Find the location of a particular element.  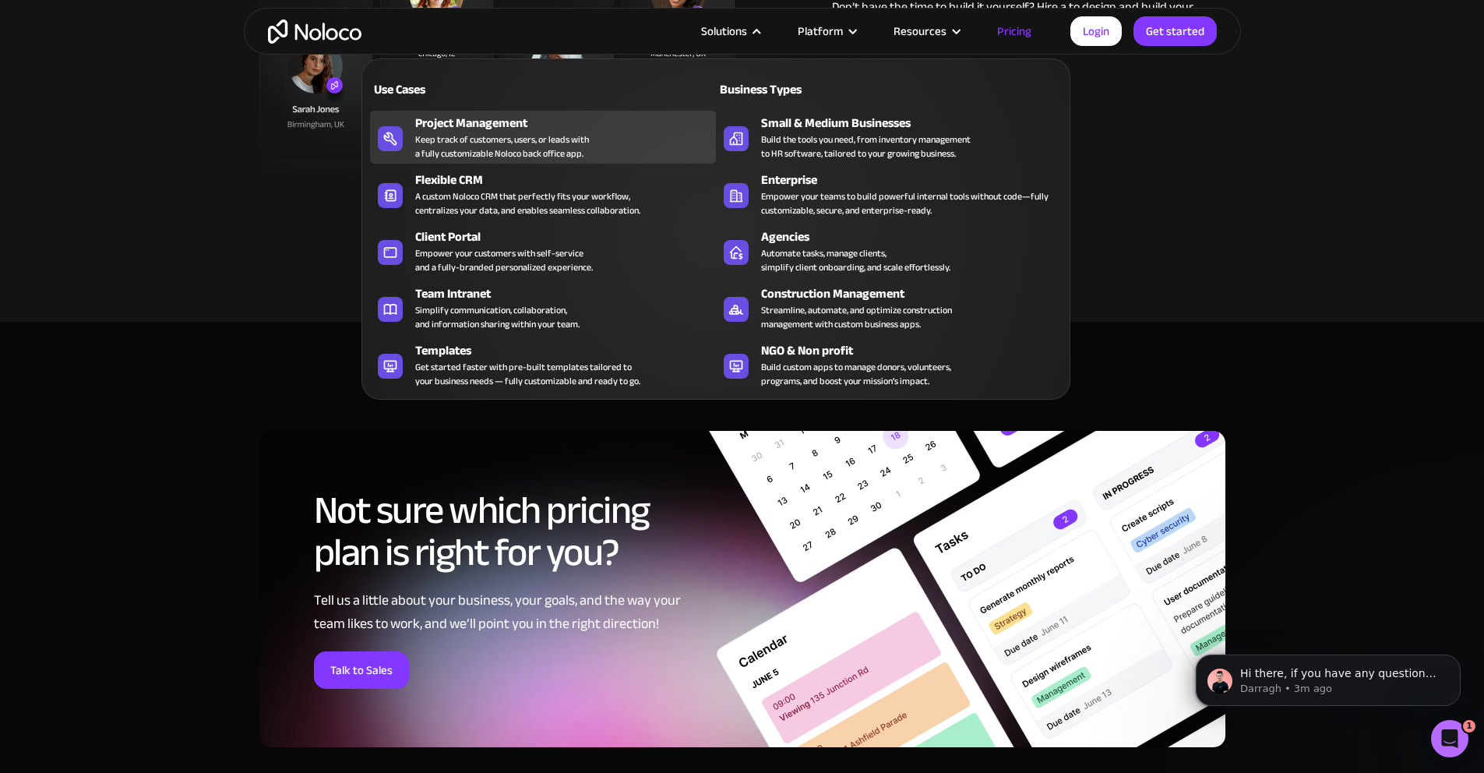

div: Streamline, automate, and optimize construction management with custom business apps. is located at coordinates (856, 317).